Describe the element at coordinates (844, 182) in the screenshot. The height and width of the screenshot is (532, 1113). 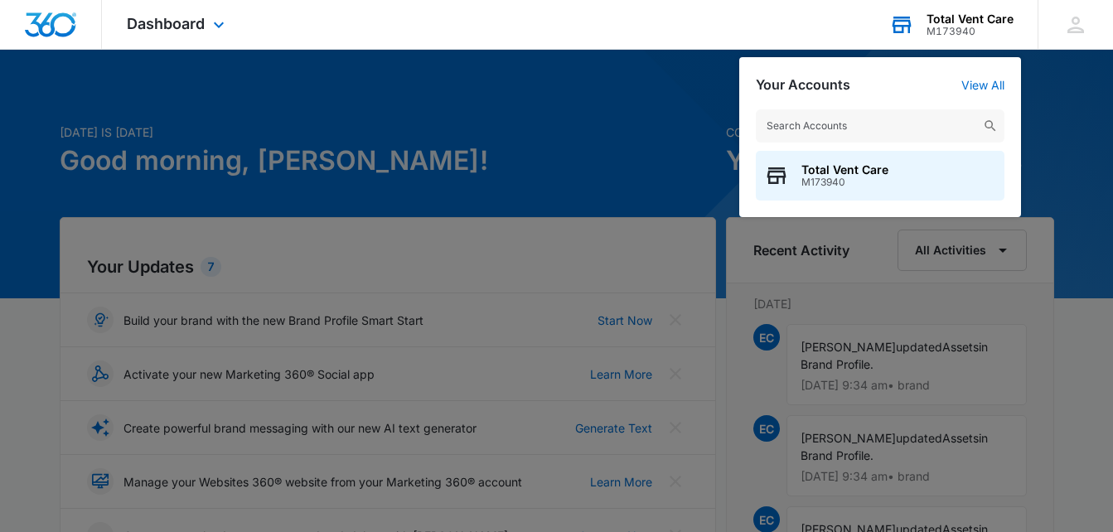
I see `span: M173940` at that location.